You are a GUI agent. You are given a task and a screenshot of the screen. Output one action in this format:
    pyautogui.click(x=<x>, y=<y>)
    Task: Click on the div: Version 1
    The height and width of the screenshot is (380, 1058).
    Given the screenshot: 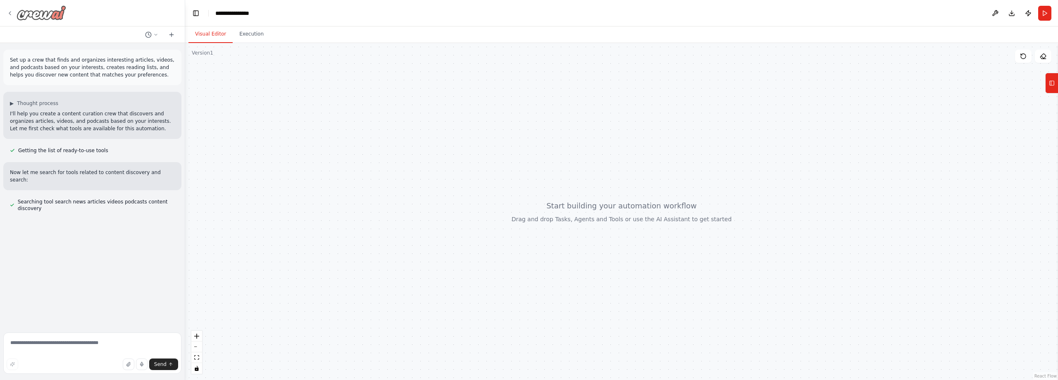 What is the action you would take?
    pyautogui.click(x=202, y=53)
    